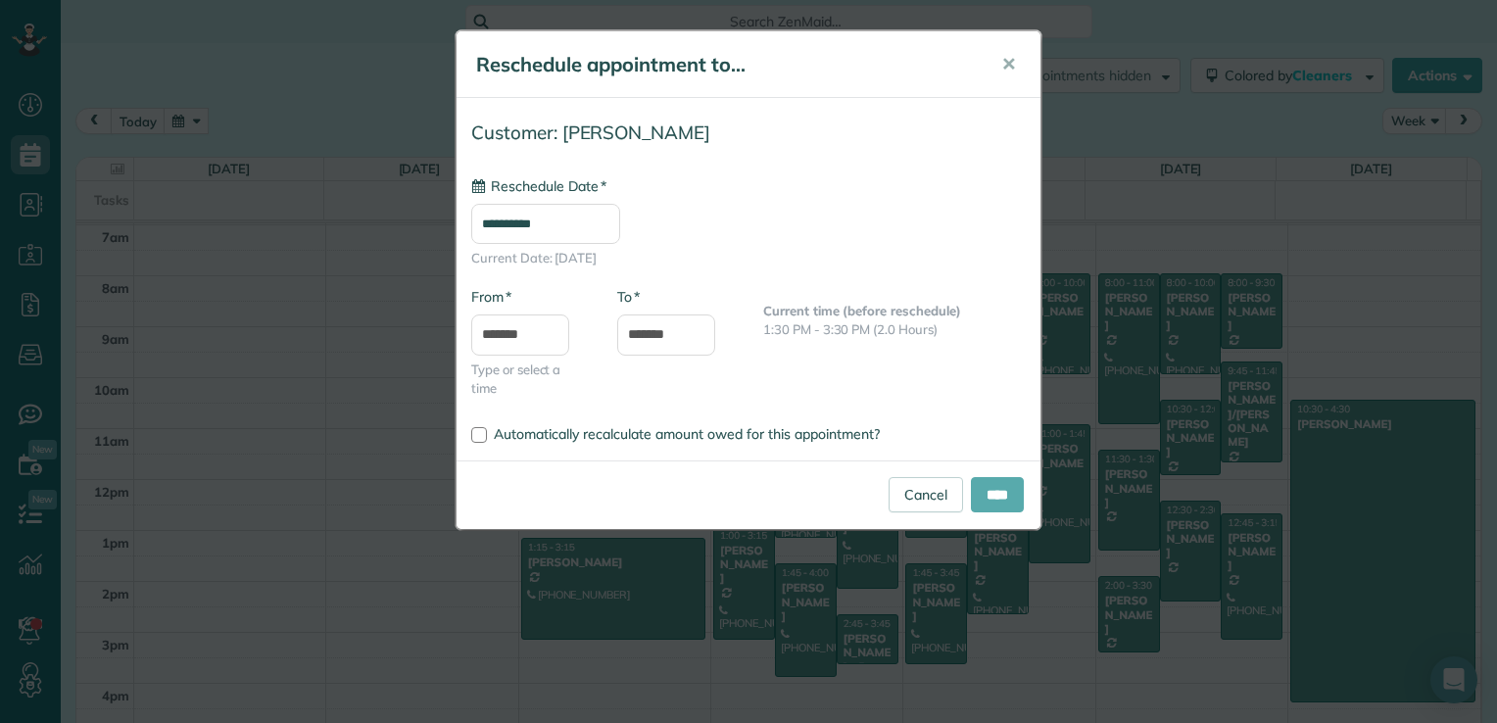  What do you see at coordinates (862, 311) in the screenshot?
I see `b: Current time (before reschedule)` at bounding box center [862, 311].